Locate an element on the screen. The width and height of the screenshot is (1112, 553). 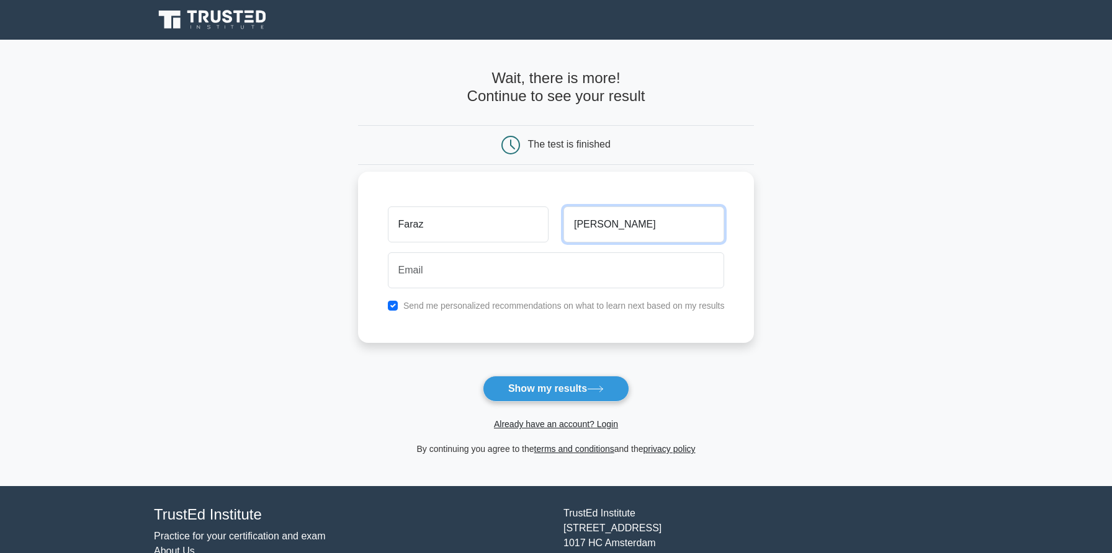
div: The test is finished is located at coordinates (569, 144).